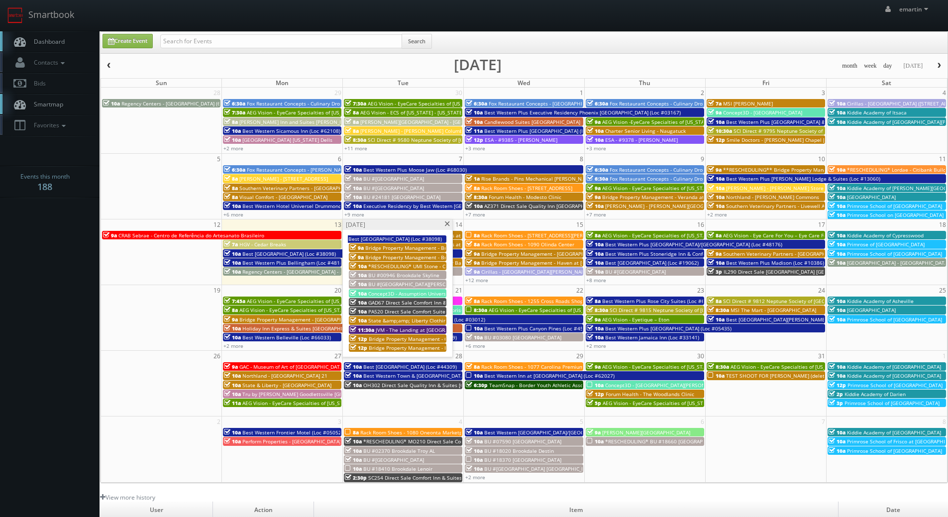 The height and width of the screenshot is (517, 948). I want to click on span: 8:30a, so click(597, 310).